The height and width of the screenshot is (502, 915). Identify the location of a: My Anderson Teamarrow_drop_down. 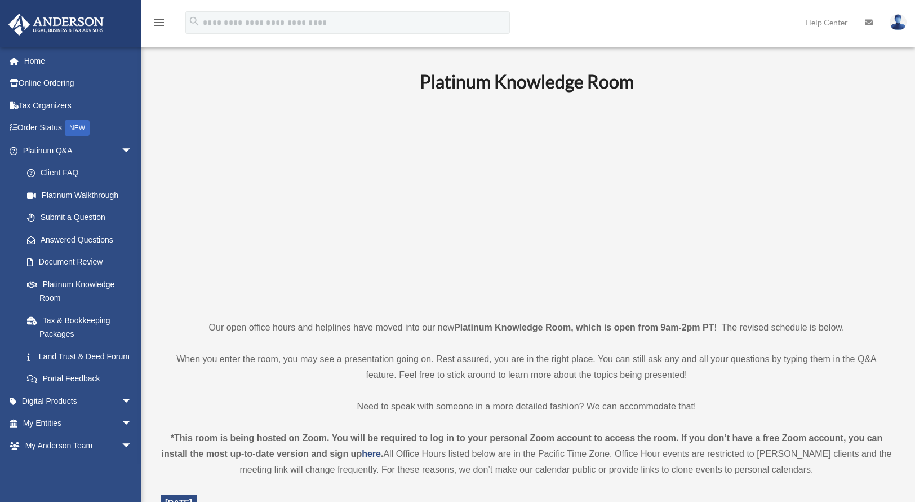
(78, 445).